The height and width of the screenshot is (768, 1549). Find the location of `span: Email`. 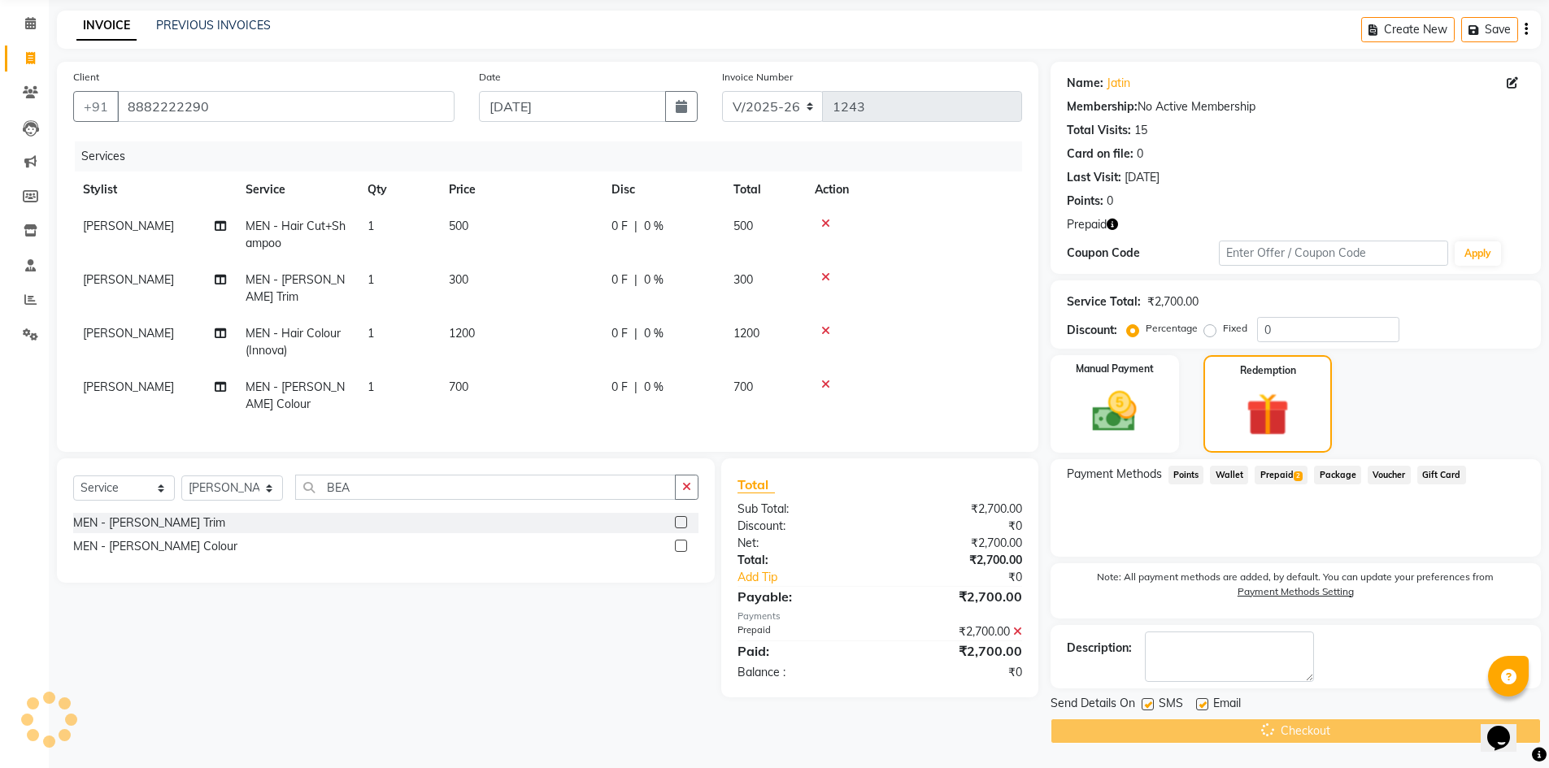

span: Email is located at coordinates (1227, 705).